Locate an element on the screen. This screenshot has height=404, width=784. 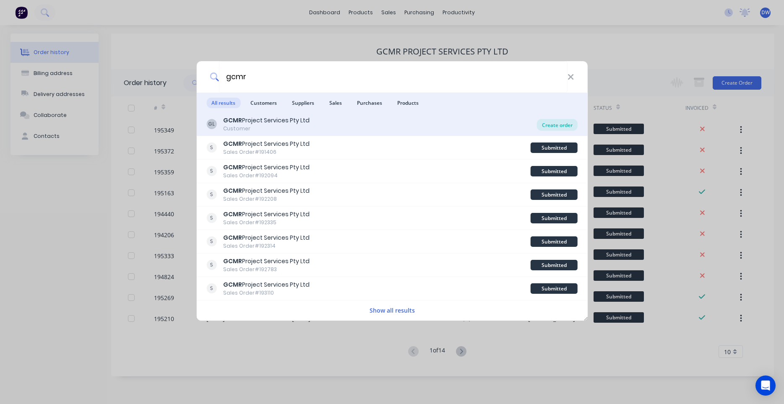
div: Sales Order #192208 is located at coordinates (266, 199).